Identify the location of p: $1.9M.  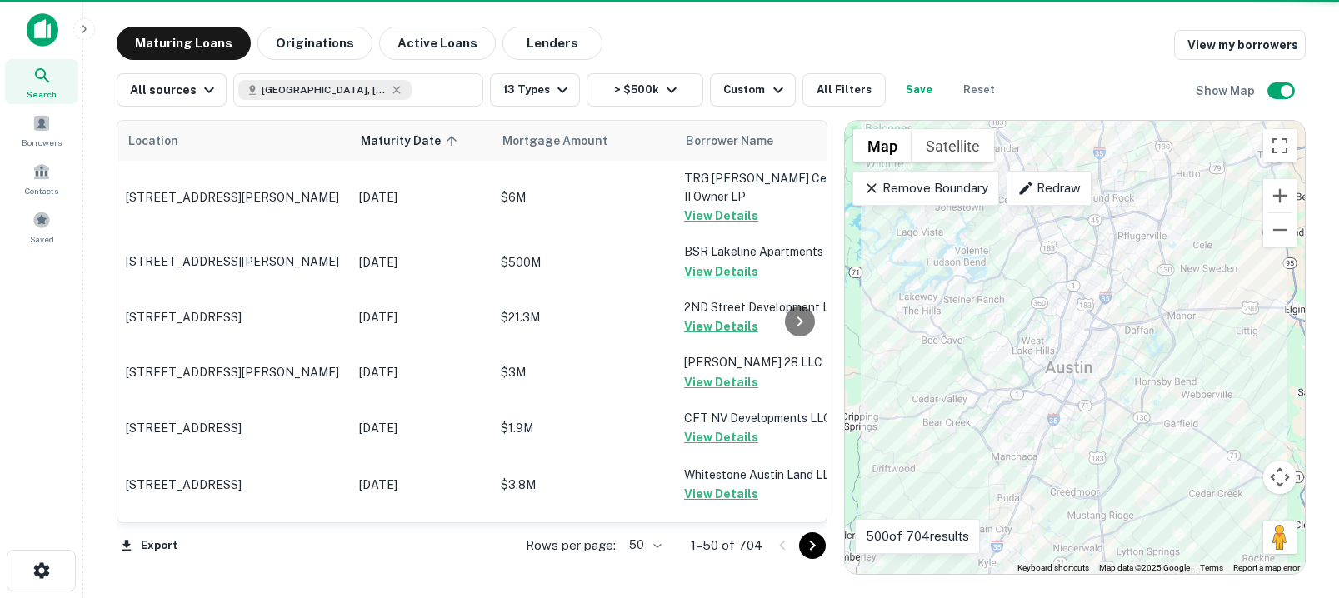
(584, 428).